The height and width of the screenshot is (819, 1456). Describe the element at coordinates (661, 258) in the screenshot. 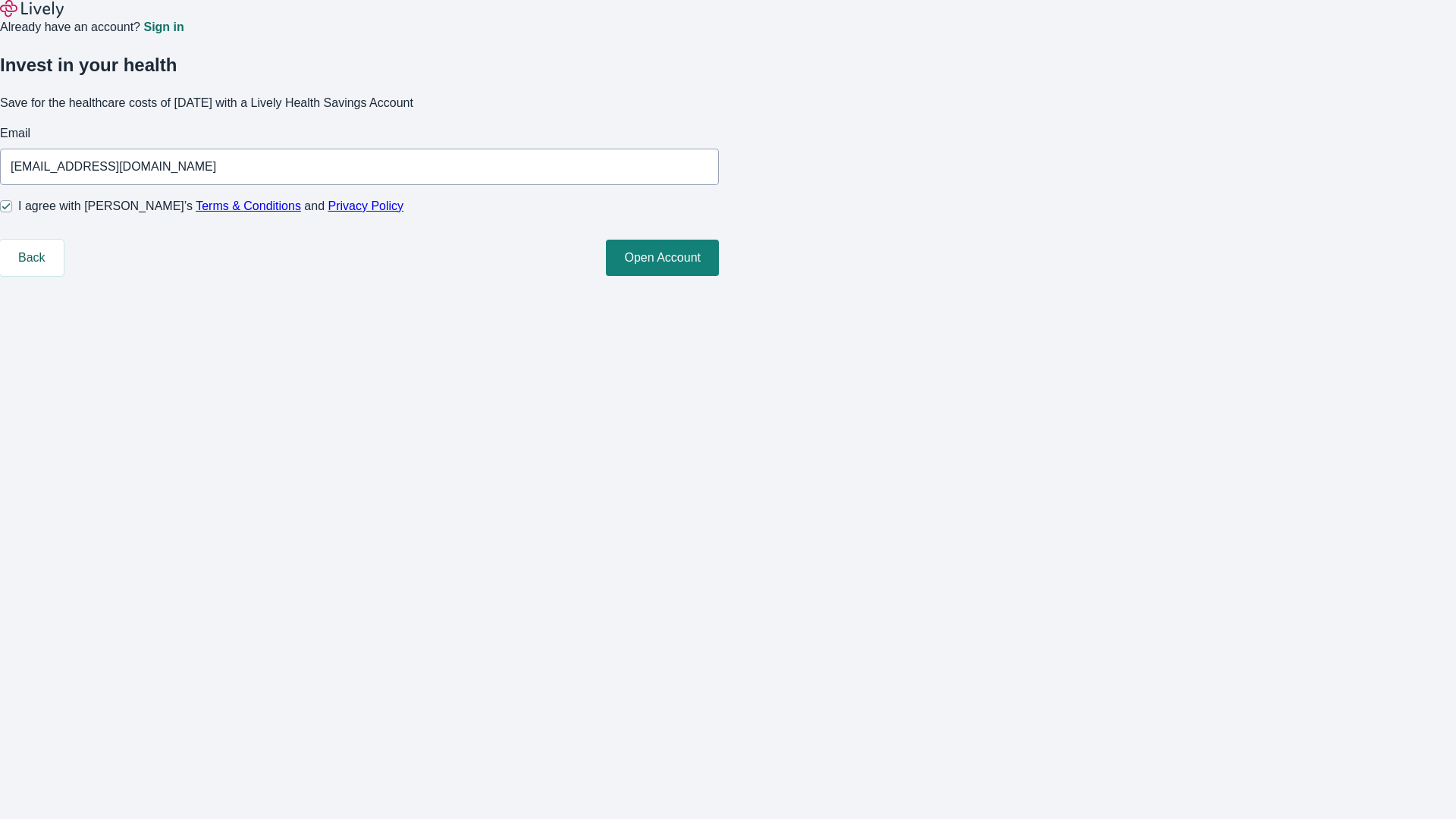

I see `button: Open Account` at that location.